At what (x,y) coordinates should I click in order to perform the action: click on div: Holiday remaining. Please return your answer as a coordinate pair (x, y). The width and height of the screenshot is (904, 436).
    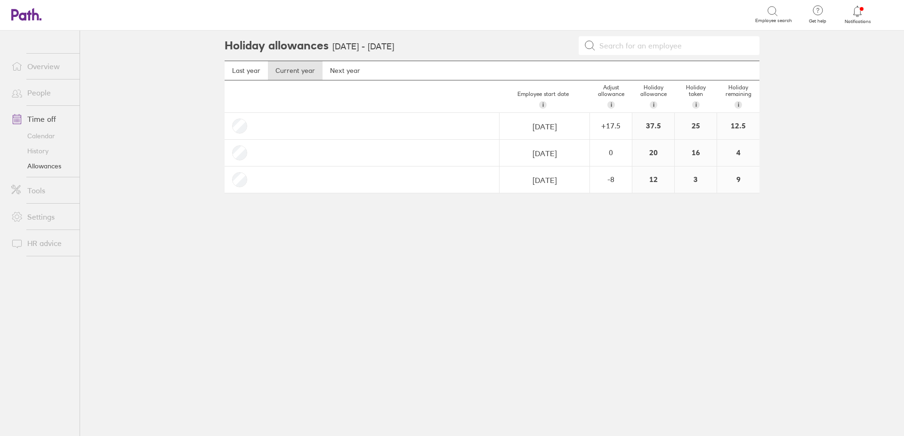
    Looking at the image, I should click on (738, 96).